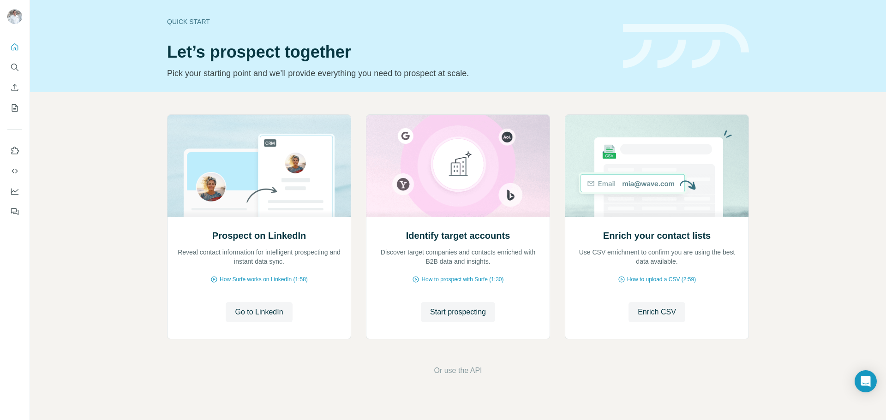 The width and height of the screenshot is (886, 420). What do you see at coordinates (458, 236) in the screenshot?
I see `h2: Identify target accounts` at bounding box center [458, 236].